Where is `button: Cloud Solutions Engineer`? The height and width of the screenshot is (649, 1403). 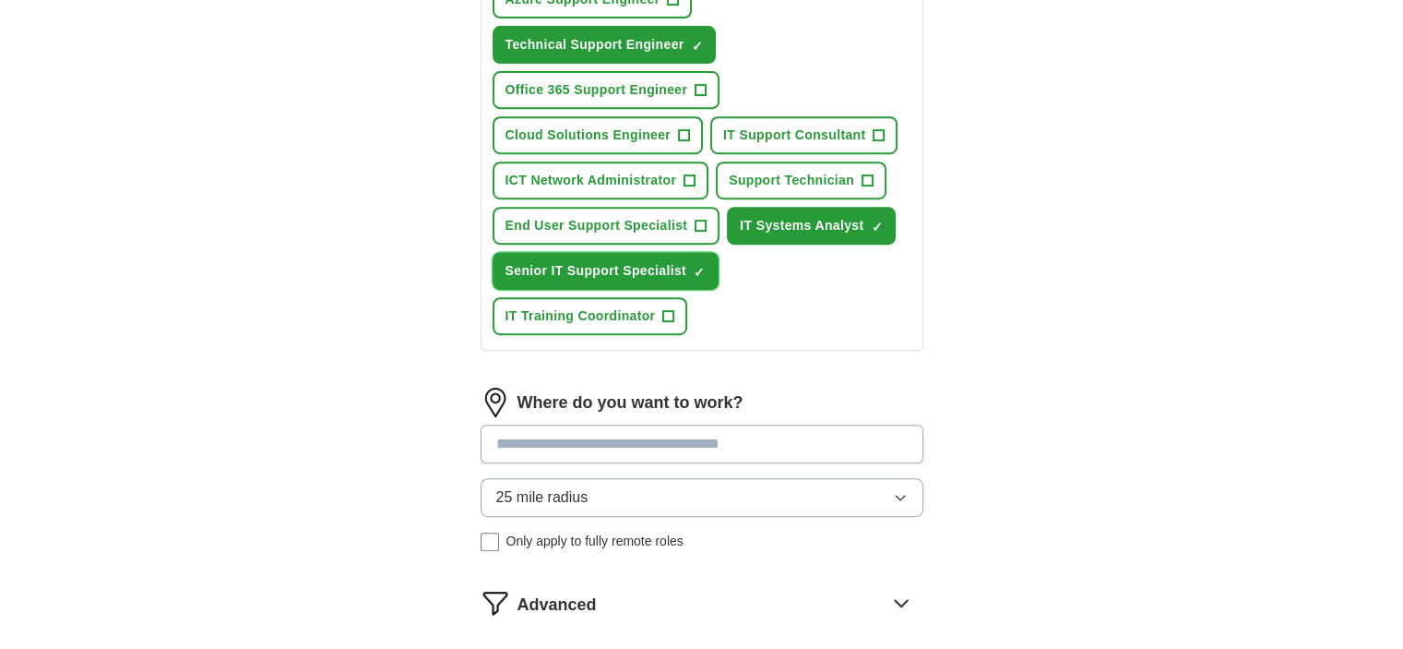 button: Cloud Solutions Engineer is located at coordinates (598, 135).